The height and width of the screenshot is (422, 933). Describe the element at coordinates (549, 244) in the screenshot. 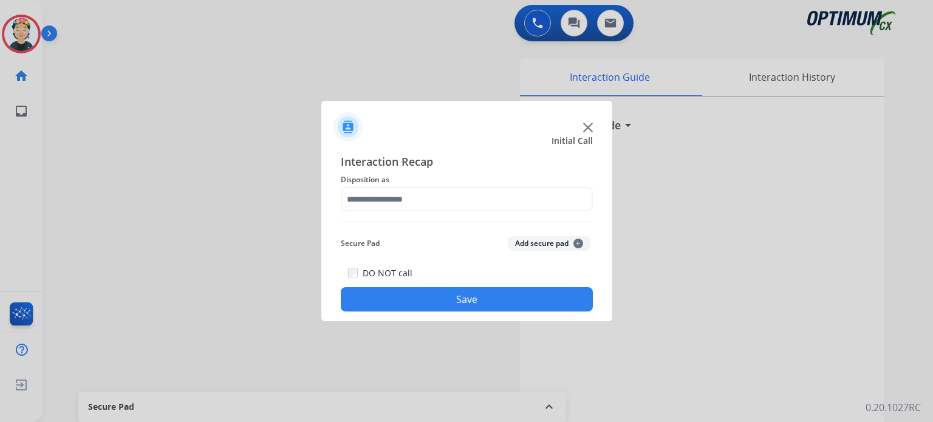

I see `button: Add secure pad+` at that location.